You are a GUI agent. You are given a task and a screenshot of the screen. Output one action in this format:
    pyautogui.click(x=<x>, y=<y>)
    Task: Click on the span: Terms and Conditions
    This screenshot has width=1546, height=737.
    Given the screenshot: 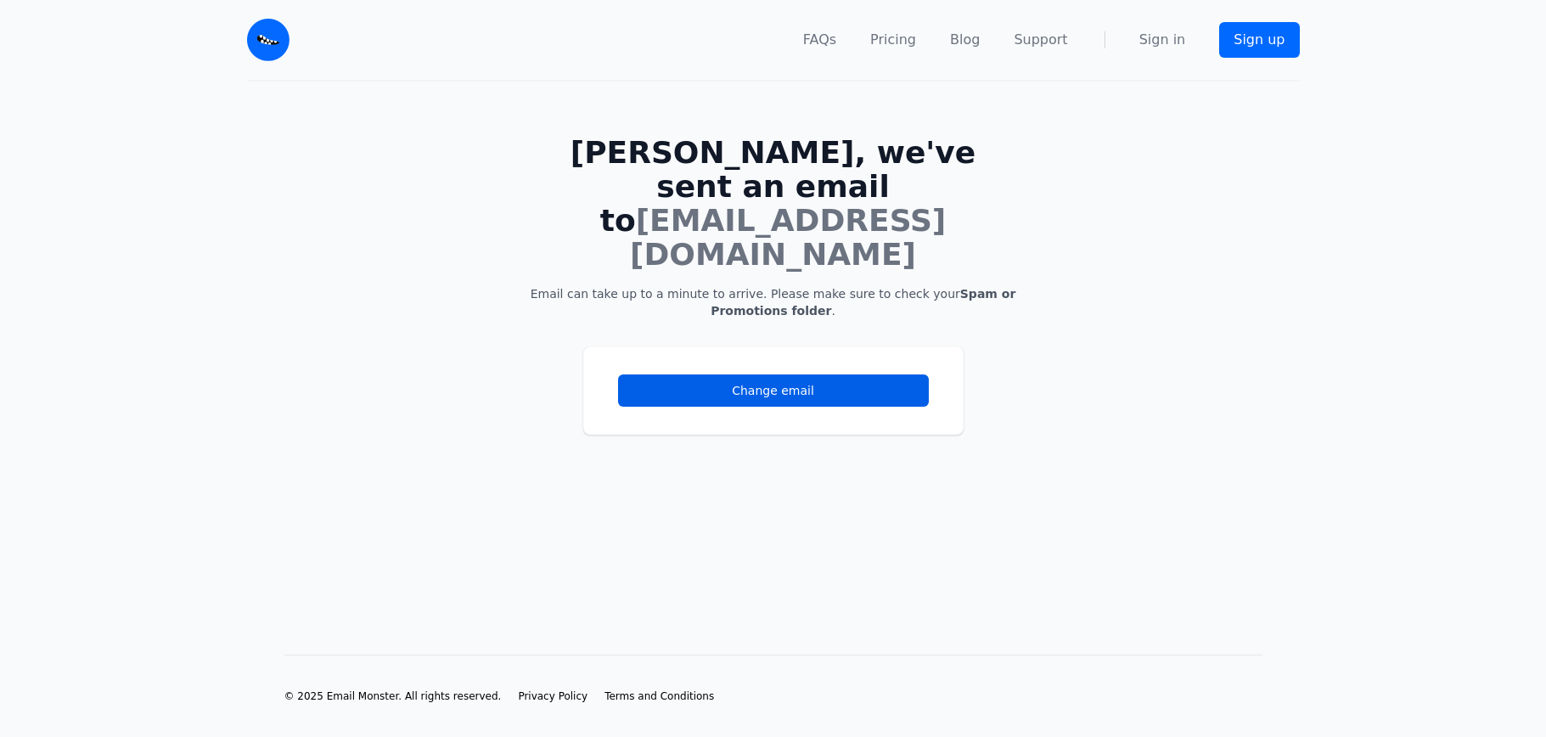 What is the action you would take?
    pyautogui.click(x=659, y=696)
    